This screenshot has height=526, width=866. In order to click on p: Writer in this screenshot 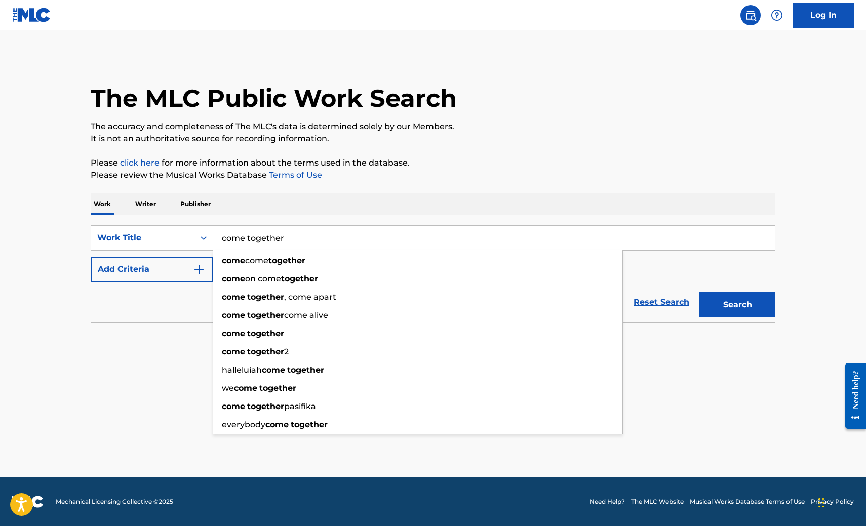, I will do `click(145, 204)`.